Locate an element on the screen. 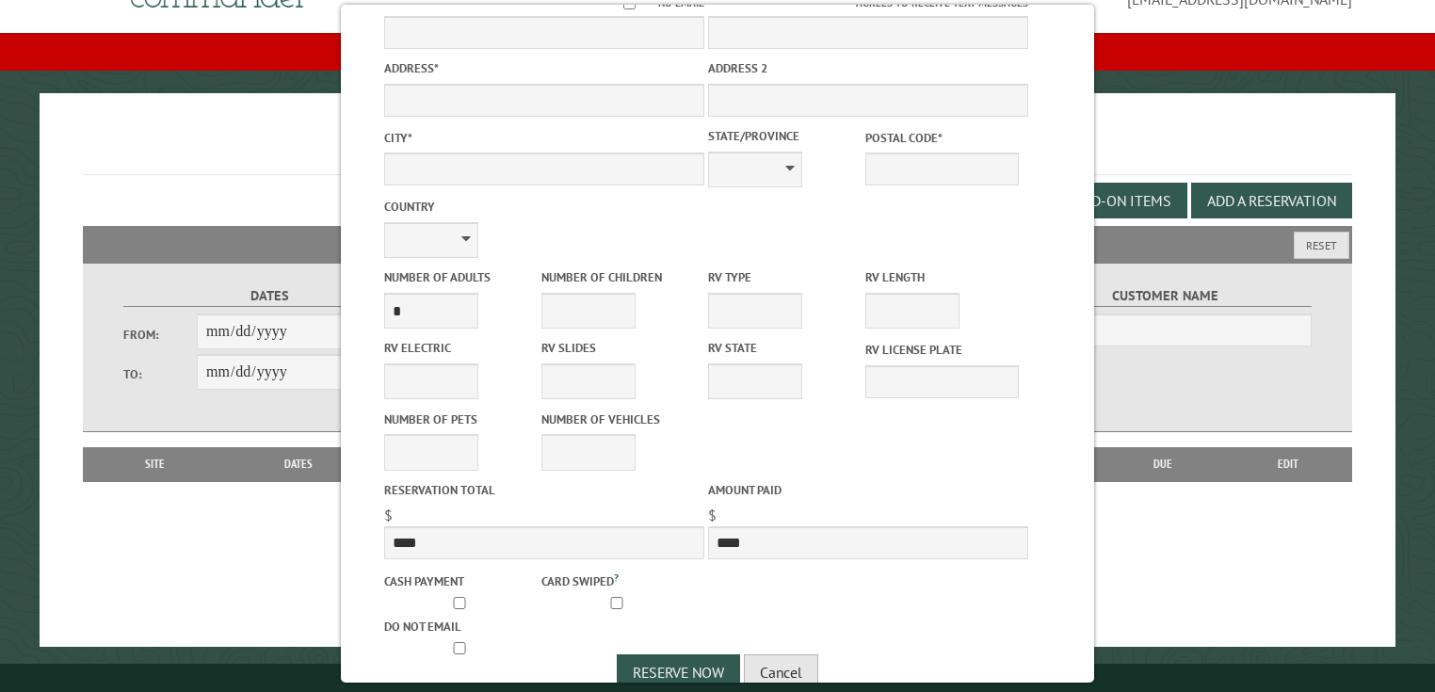 The width and height of the screenshot is (1435, 692). h1: Reservations is located at coordinates (717, 149).